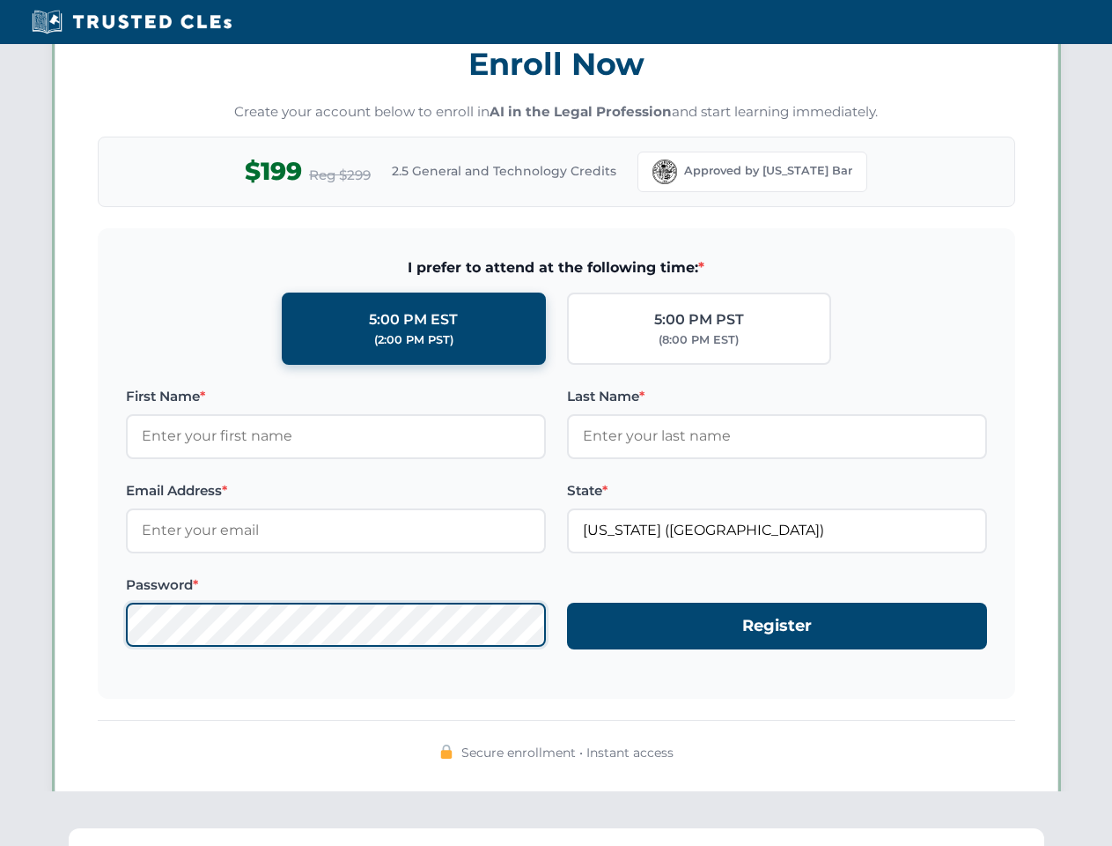 This screenshot has height=846, width=1112. Describe the element at coordinates (567, 752) in the screenshot. I see `span: Secure enrollment • Instant access` at that location.